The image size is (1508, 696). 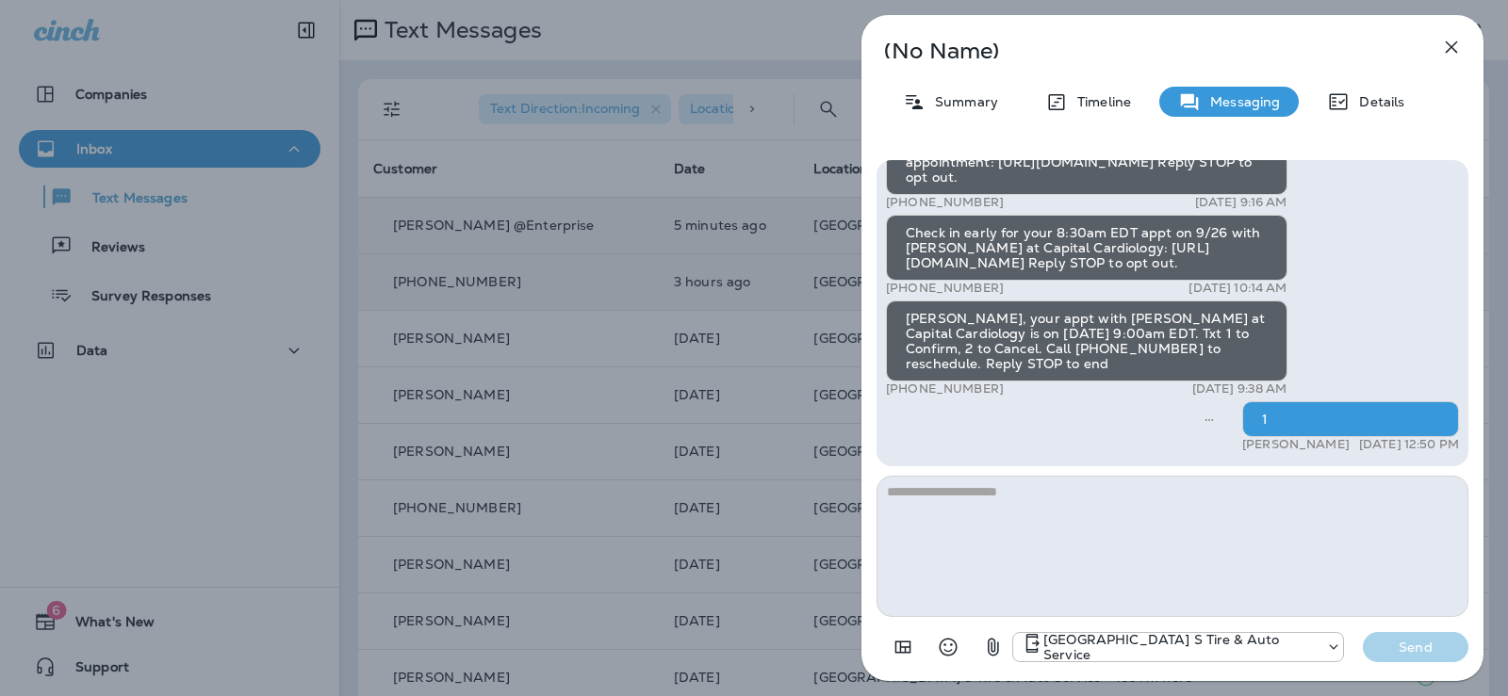 I want to click on p: Summary, so click(x=961, y=102).